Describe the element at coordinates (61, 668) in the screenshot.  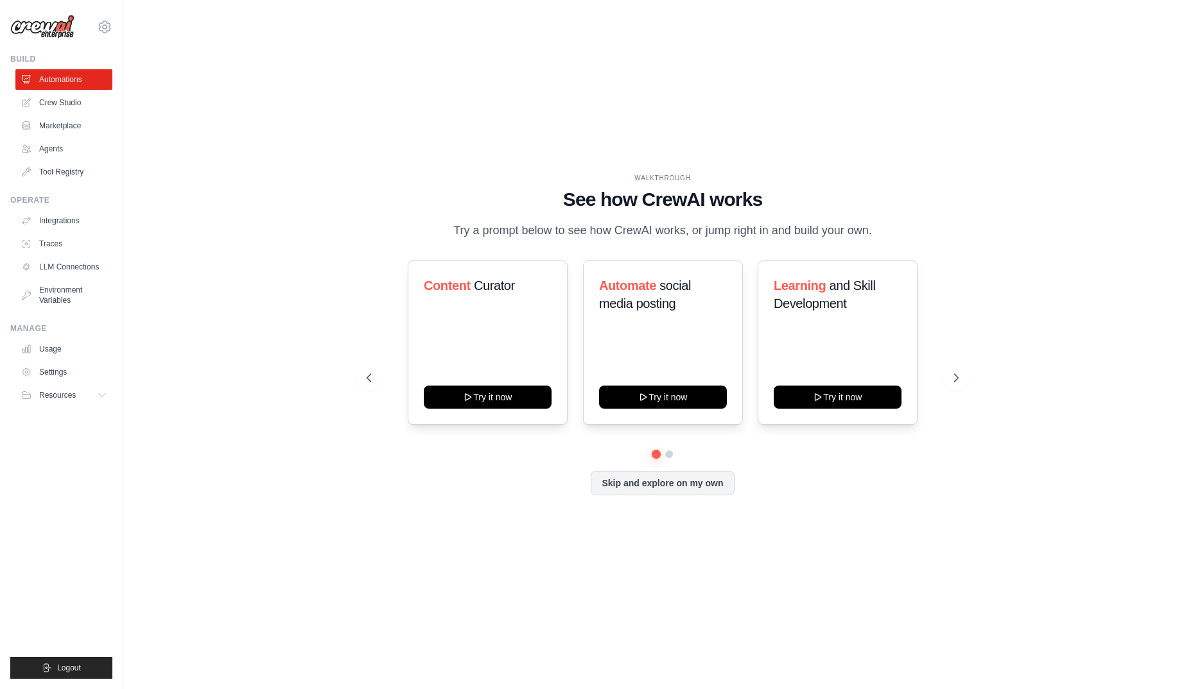
I see `button: Logout` at that location.